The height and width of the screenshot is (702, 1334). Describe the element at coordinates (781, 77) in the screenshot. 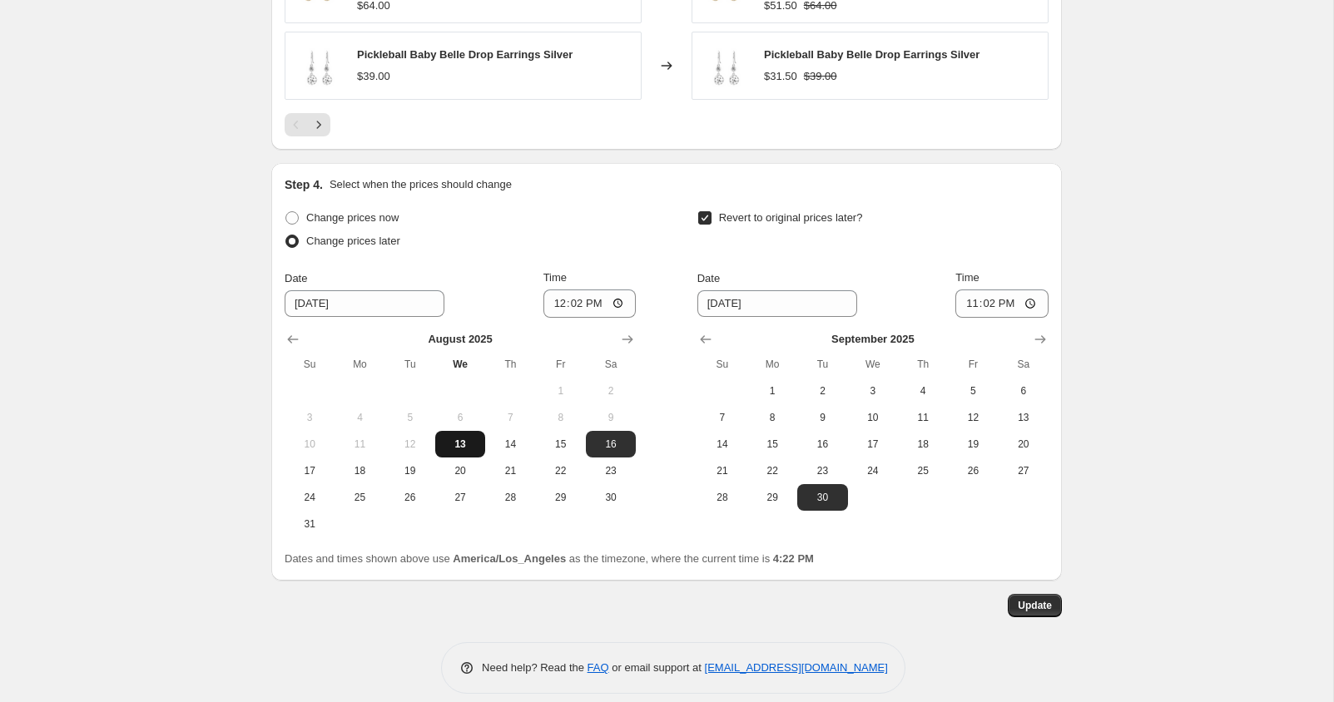

I see `div: $31.50` at that location.